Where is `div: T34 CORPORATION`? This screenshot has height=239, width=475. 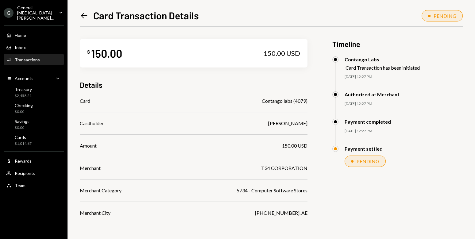
div: T34 CORPORATION is located at coordinates (284, 168).